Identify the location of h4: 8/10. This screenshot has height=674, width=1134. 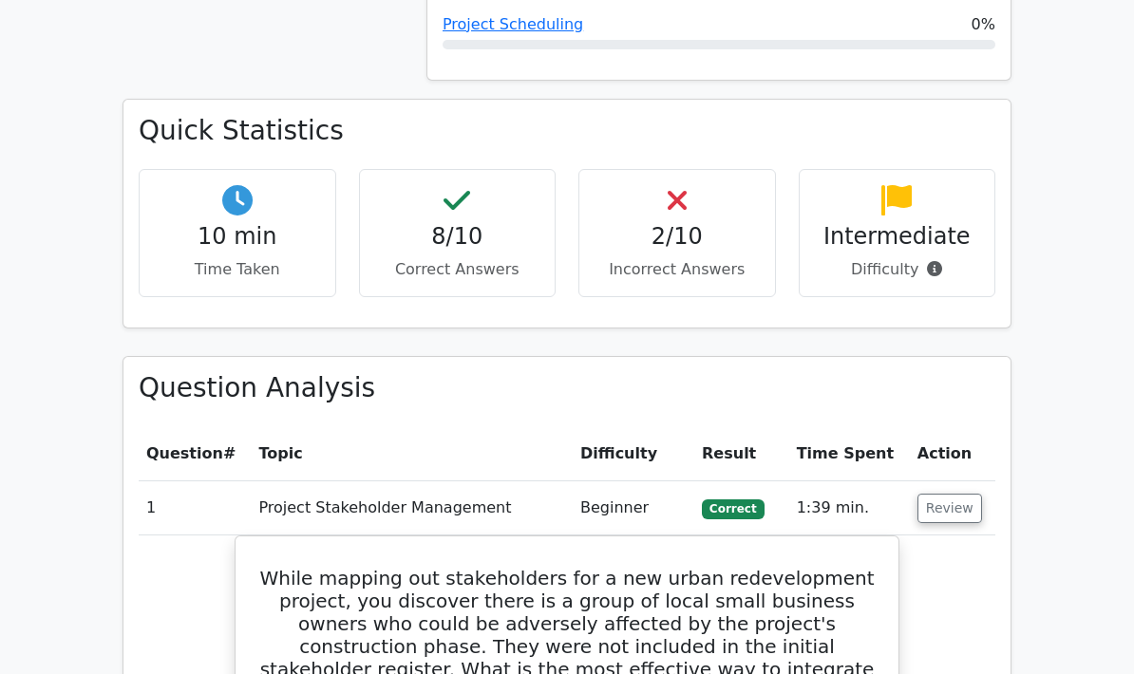
(458, 237).